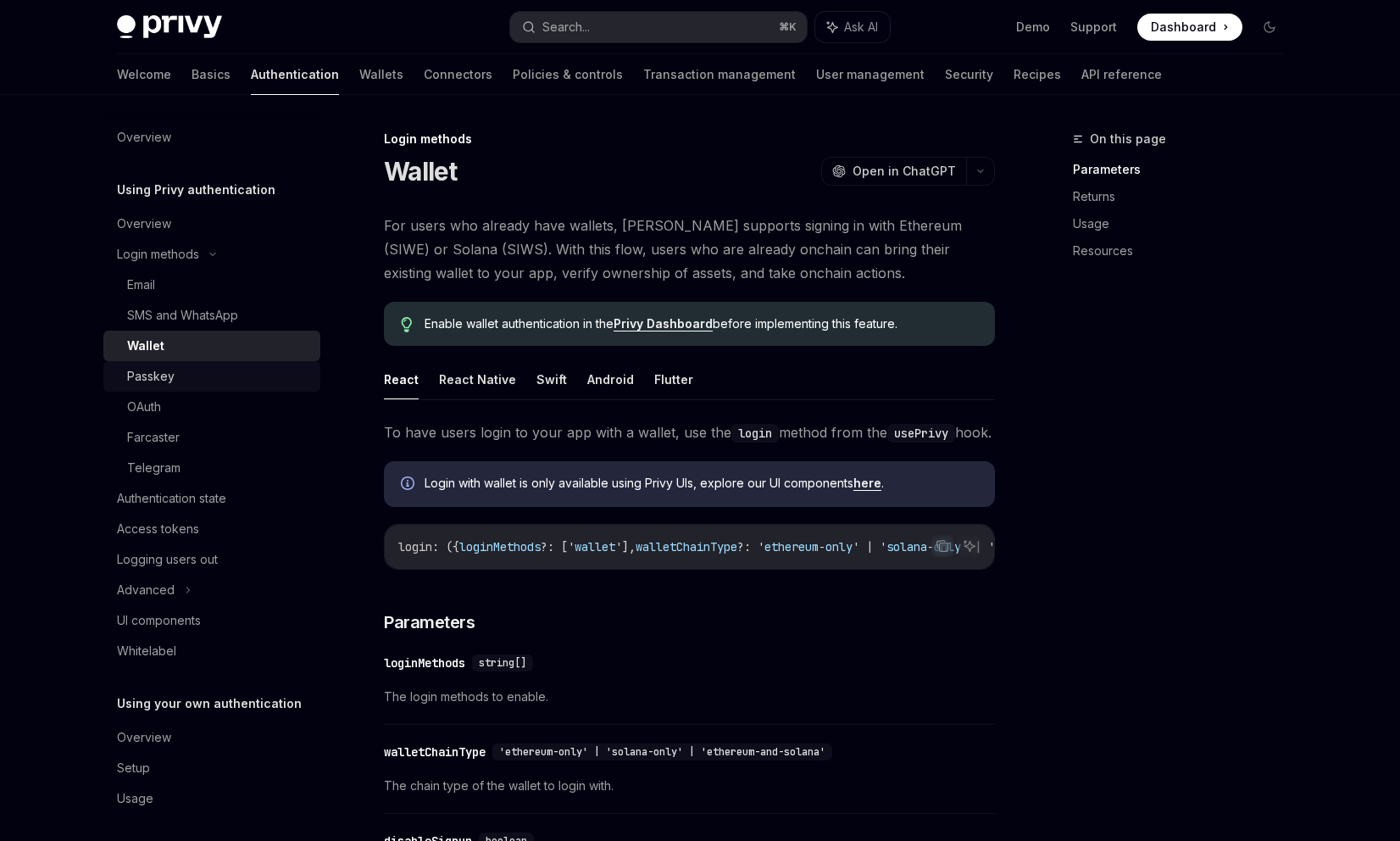 The image size is (1400, 841). Describe the element at coordinates (689, 786) in the screenshot. I see `span: The chain type of the wallet to login with.` at that location.